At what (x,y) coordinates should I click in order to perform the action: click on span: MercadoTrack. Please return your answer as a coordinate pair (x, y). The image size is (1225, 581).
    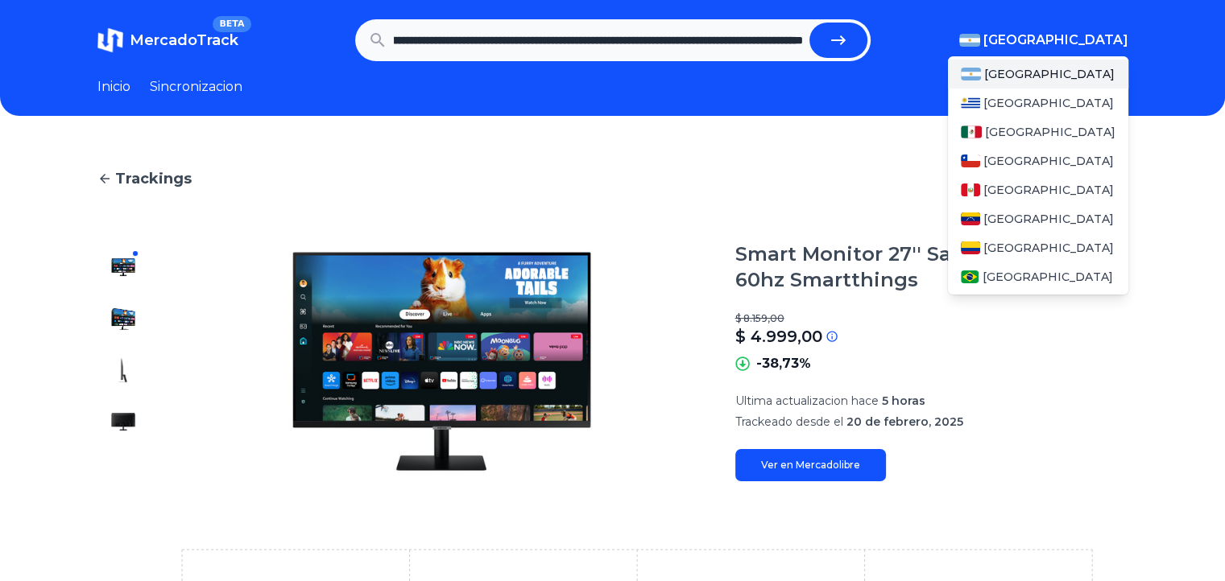
    Looking at the image, I should click on (184, 40).